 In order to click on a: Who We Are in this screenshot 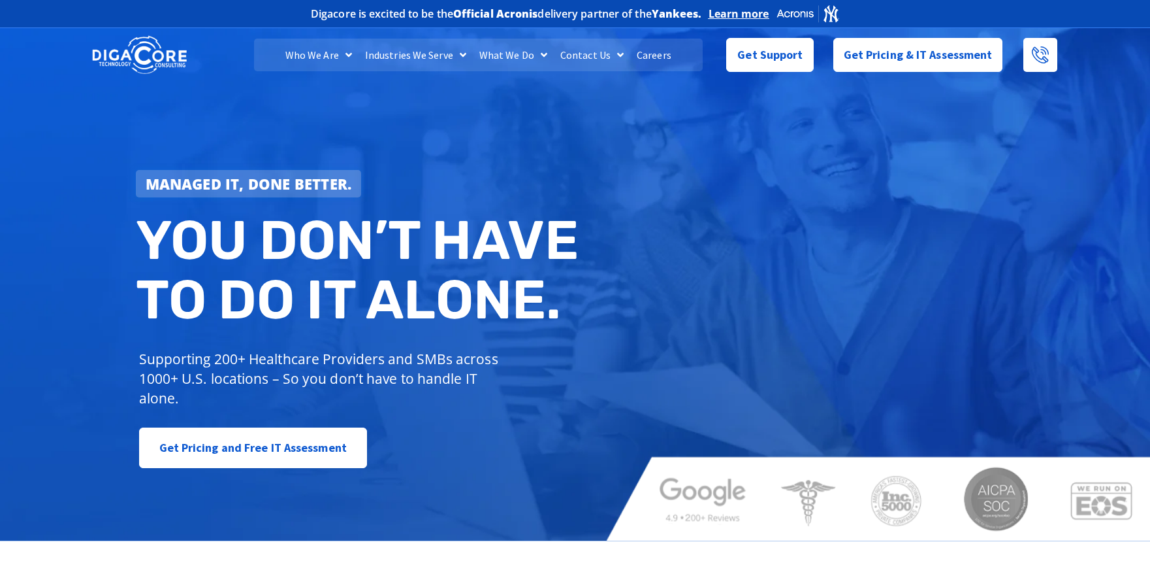, I will do `click(319, 55)`.